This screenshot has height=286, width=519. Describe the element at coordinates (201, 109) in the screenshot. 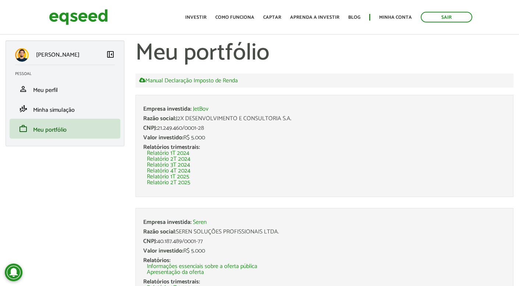

I see `a: JetBov` at that location.